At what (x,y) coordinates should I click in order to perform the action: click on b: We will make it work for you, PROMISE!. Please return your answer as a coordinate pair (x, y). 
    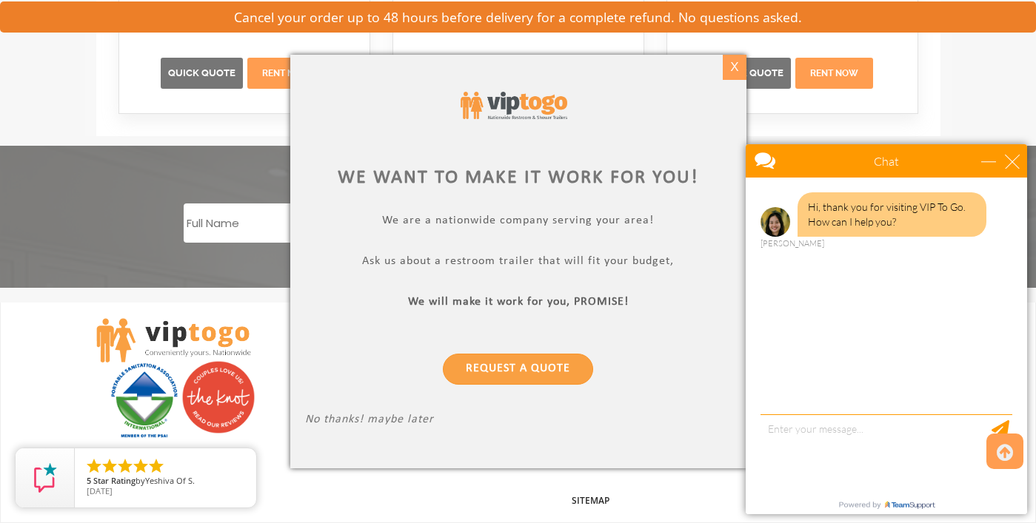
    Looking at the image, I should click on (518, 302).